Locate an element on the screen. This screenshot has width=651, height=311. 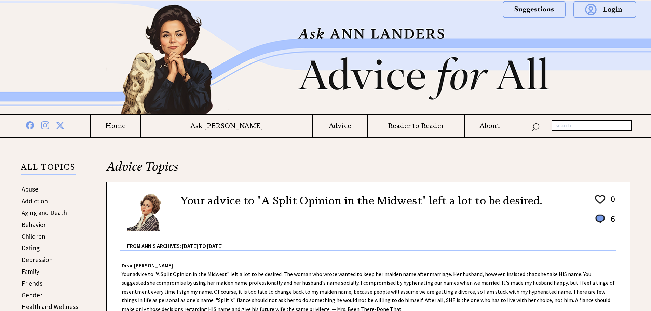
a: Dating is located at coordinates (30, 248).